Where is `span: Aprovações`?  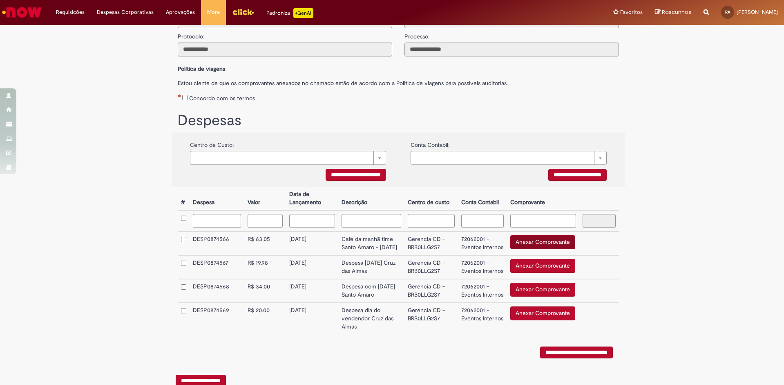 span: Aprovações is located at coordinates (180, 12).